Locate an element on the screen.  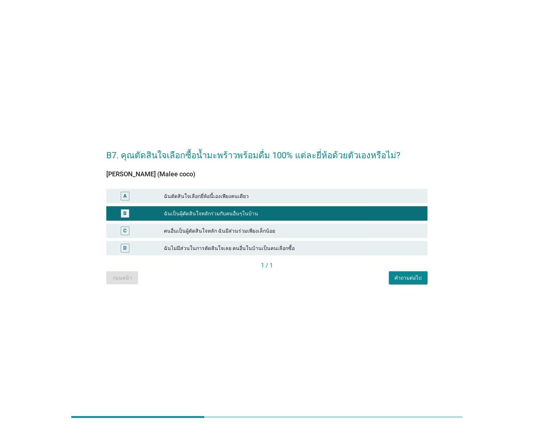
div: A is located at coordinates (125, 196).